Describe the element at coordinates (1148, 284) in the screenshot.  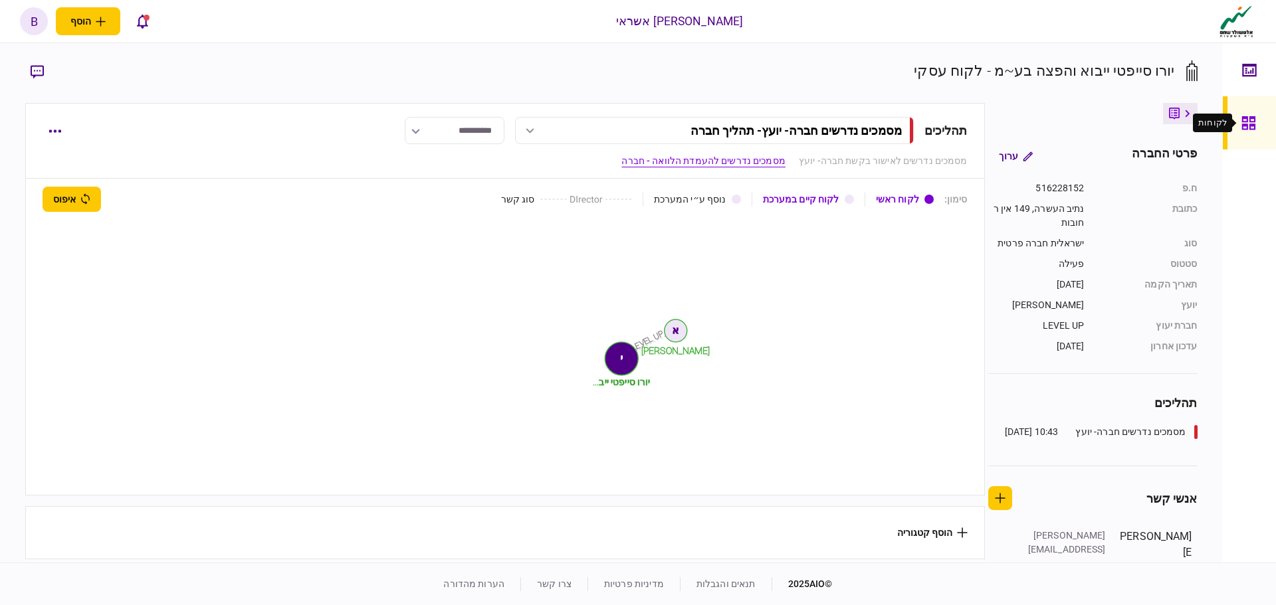
I see `div: תאריך הקמה` at that location.